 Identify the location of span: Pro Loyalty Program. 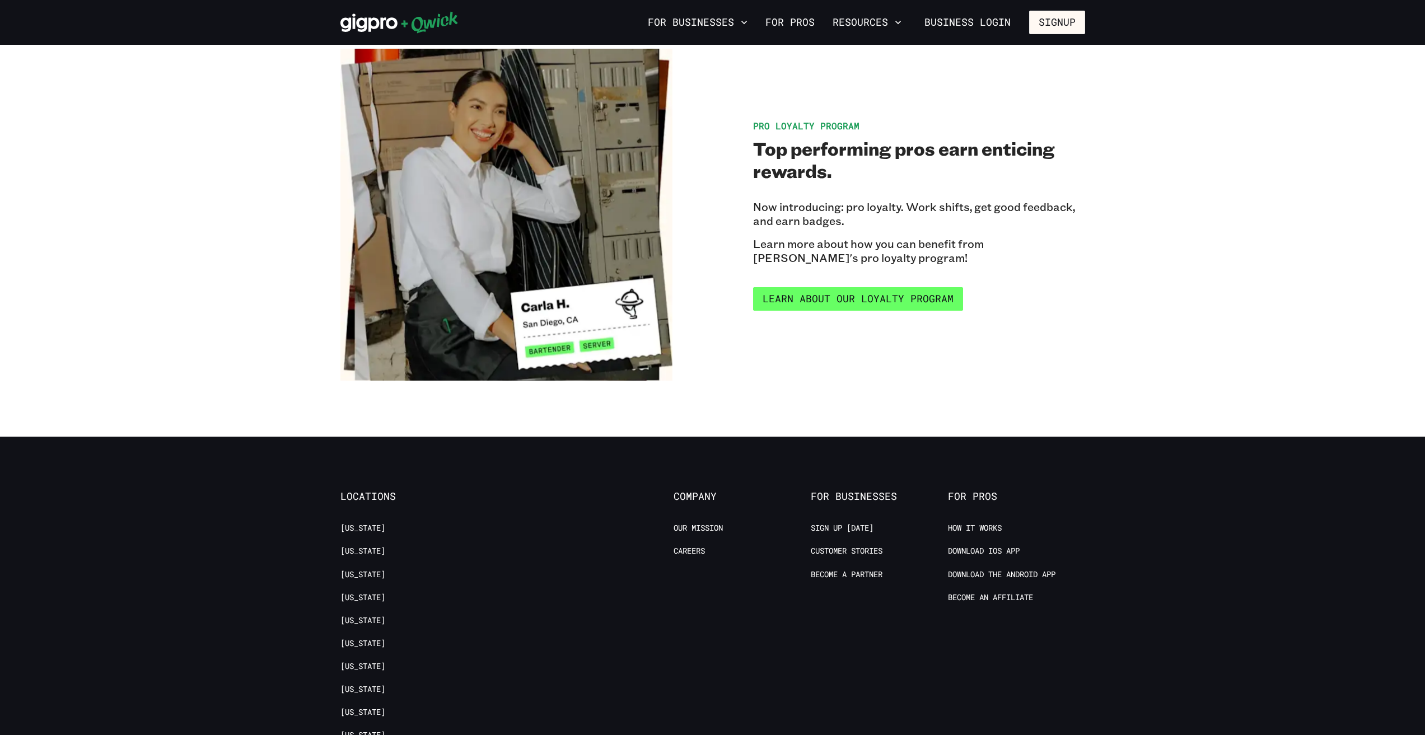
(806, 125).